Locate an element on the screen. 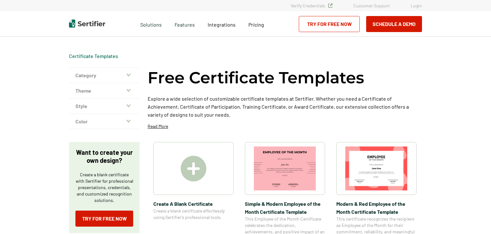 Image resolution: width=491 pixels, height=234 pixels. img: Simple & Modern Employee of the Month Certificate Template is located at coordinates (285, 169).